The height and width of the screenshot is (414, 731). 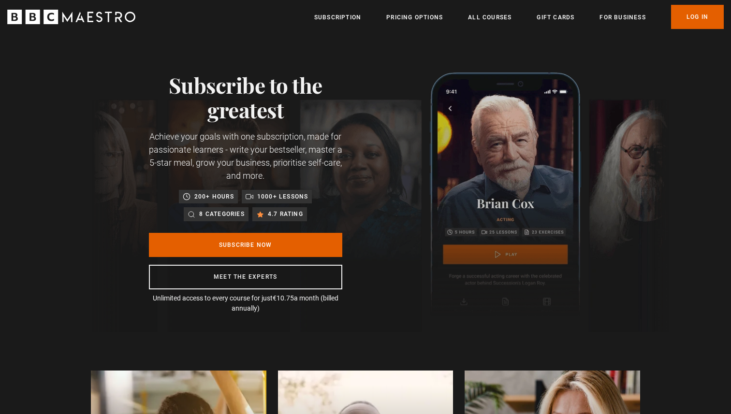 What do you see at coordinates (214, 197) in the screenshot?
I see `p: 200+ hours` at bounding box center [214, 197].